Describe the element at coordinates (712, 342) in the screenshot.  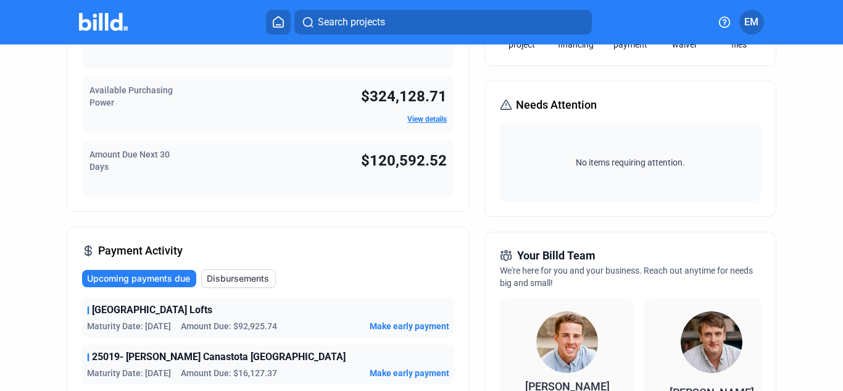
I see `img: Territory Manager` at that location.